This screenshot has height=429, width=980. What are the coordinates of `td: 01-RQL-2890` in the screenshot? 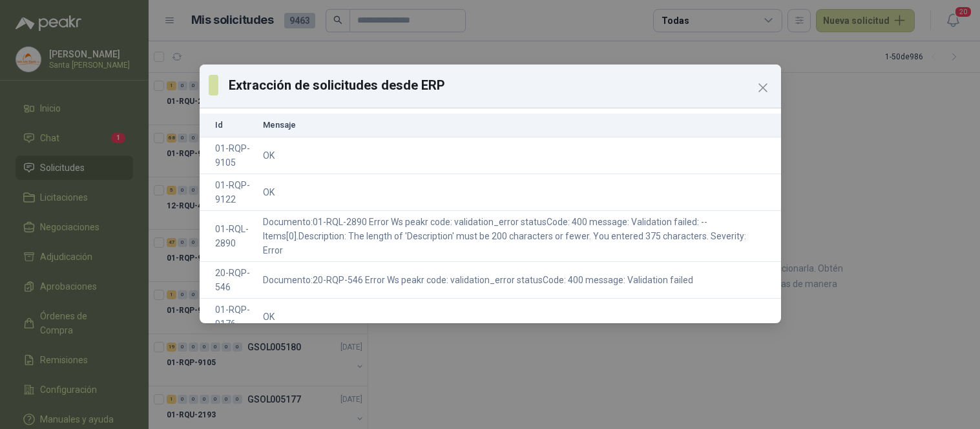 It's located at (229, 236).